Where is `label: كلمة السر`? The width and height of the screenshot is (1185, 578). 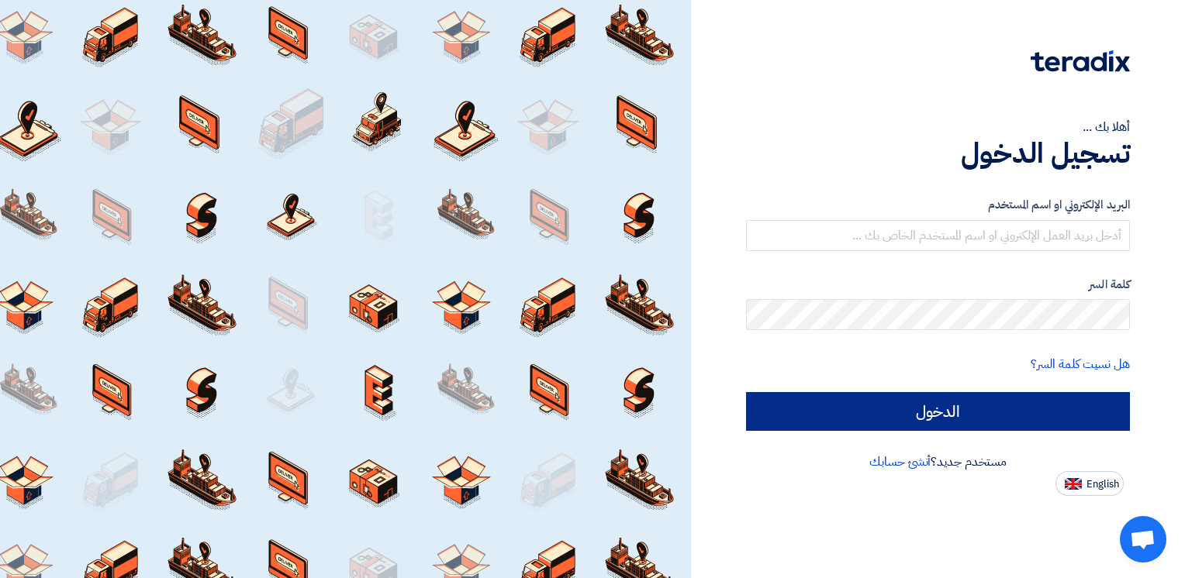 label: كلمة السر is located at coordinates (937, 285).